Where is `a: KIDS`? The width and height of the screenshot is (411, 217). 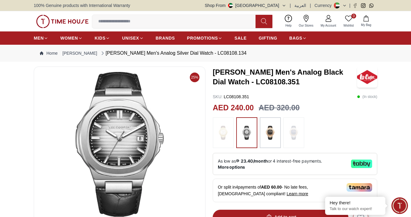 a: KIDS is located at coordinates (102, 38).